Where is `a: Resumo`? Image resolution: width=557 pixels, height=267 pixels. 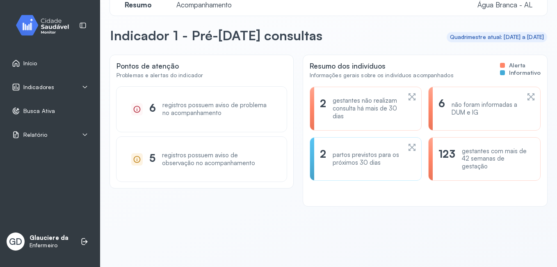 a: Resumo is located at coordinates (138, 5).